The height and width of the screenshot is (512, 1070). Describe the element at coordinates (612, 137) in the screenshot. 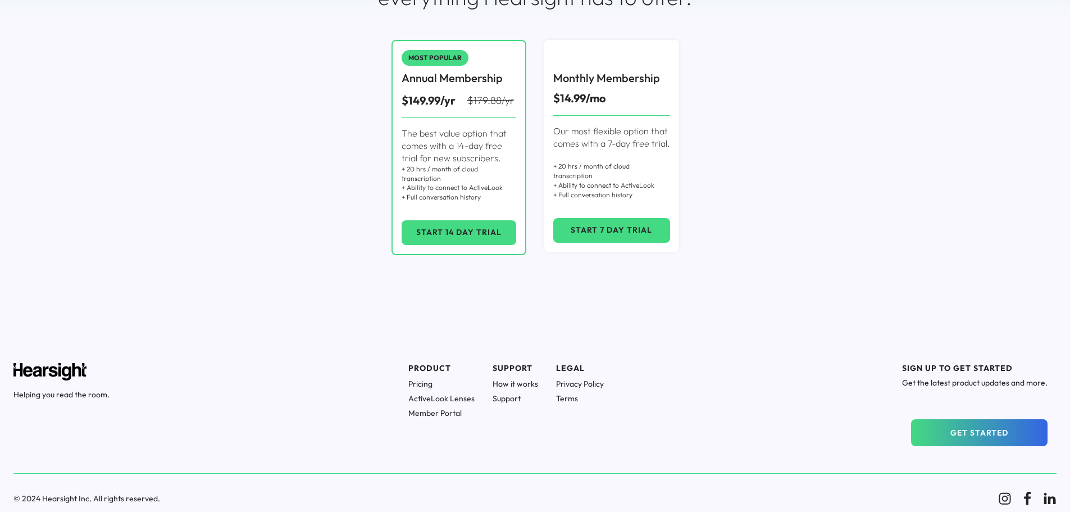

I see `div: Our most flexible option that comes with a 7-day free trial.` at that location.